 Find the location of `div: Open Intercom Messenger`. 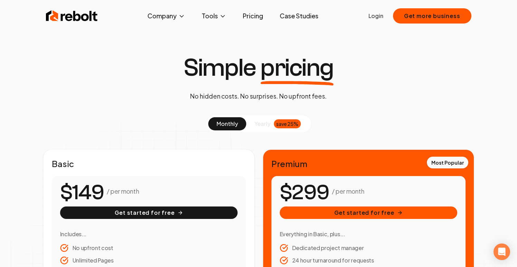

div: Open Intercom Messenger is located at coordinates (502, 251).